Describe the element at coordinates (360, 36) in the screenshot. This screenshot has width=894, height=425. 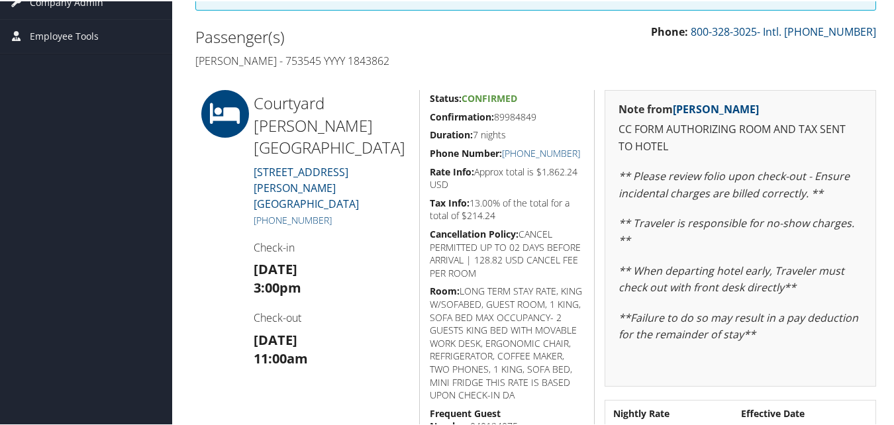
I see `h2: Passenger(s)` at that location.